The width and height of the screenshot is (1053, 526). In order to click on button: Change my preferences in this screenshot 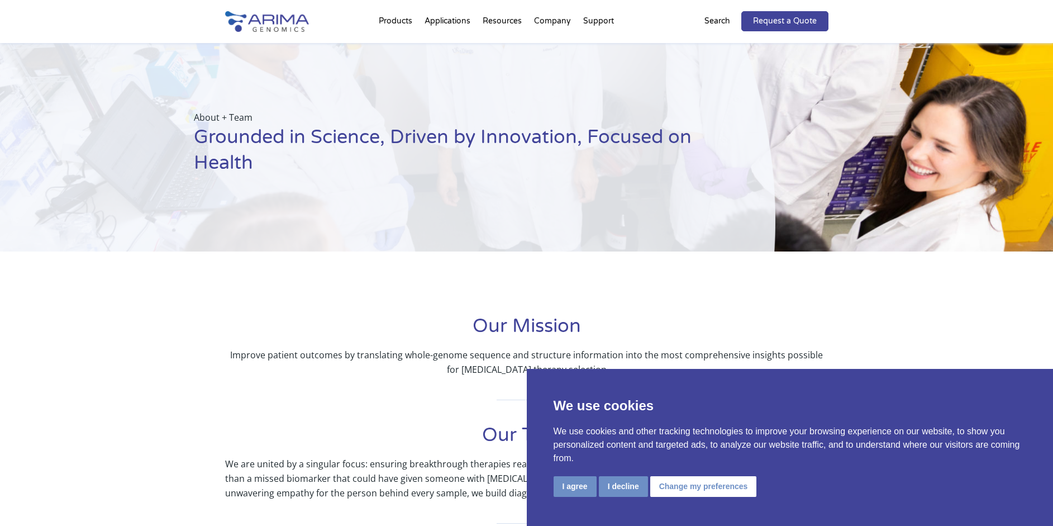, I will do `click(703, 486)`.